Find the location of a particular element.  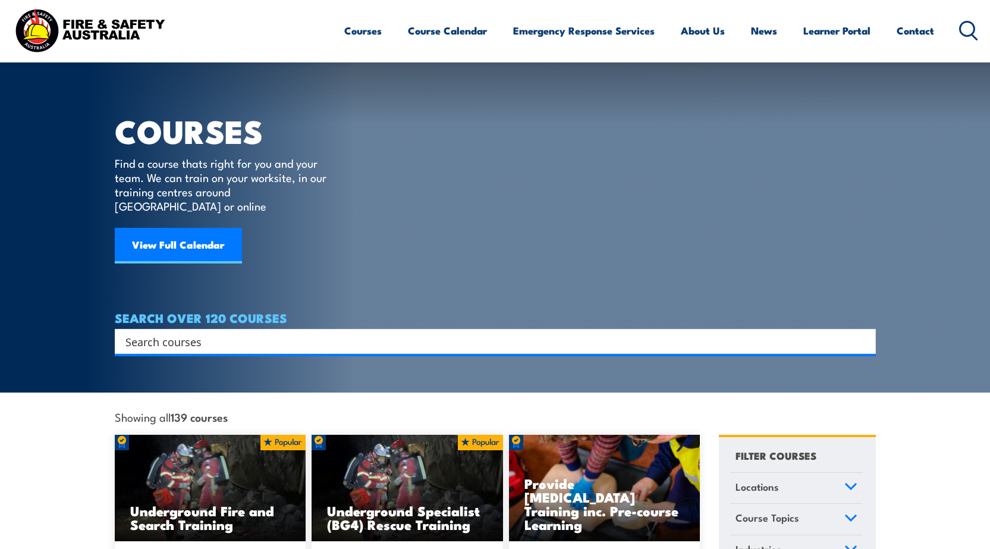

a: About Us is located at coordinates (703, 30).